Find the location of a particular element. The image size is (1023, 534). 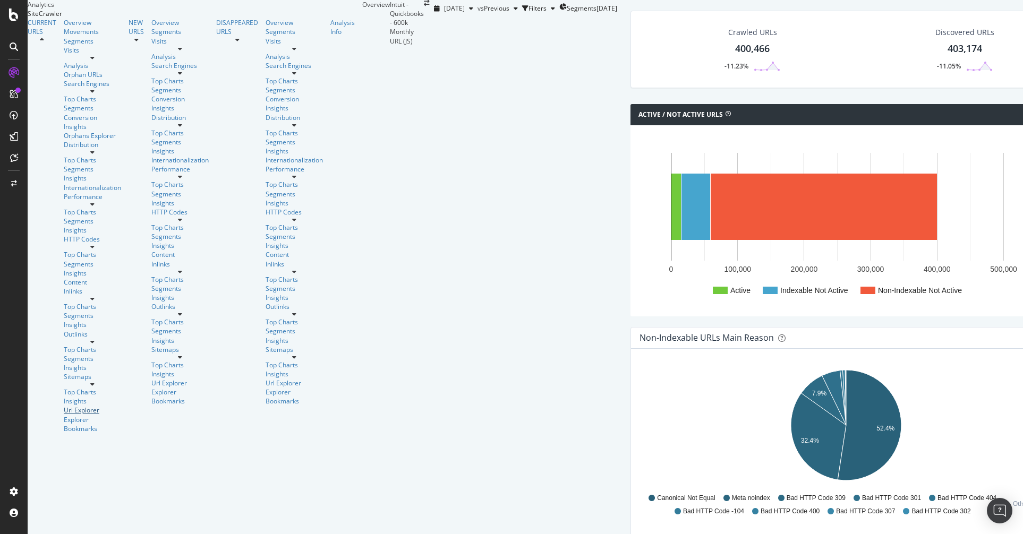

div: 400,466 is located at coordinates (752, 49).